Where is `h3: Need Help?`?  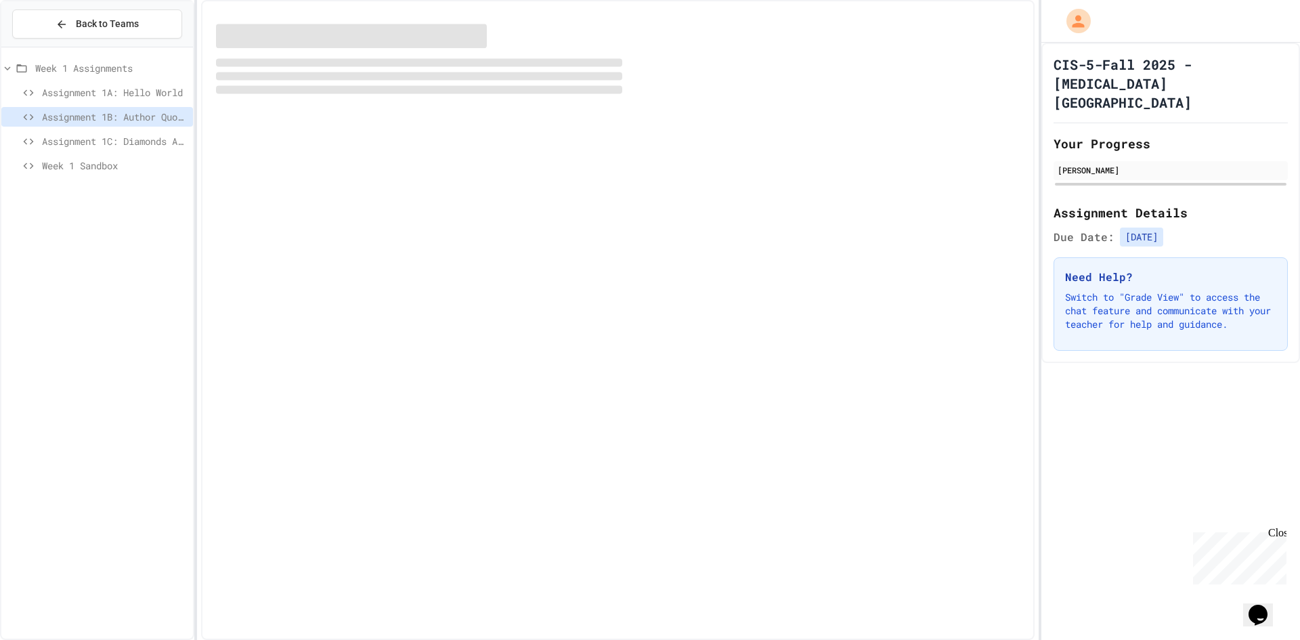
h3: Need Help? is located at coordinates (1171, 277).